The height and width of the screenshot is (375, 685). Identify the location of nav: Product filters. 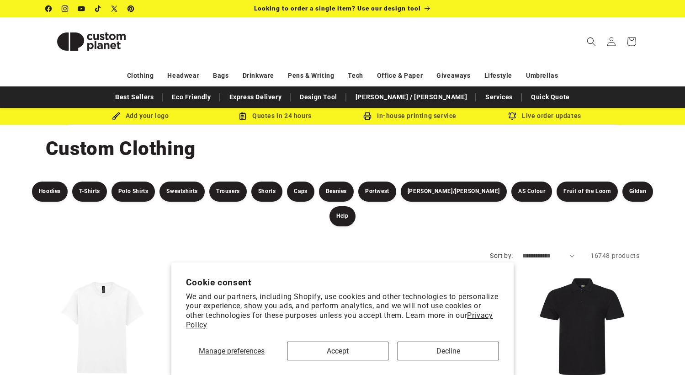
(343, 204).